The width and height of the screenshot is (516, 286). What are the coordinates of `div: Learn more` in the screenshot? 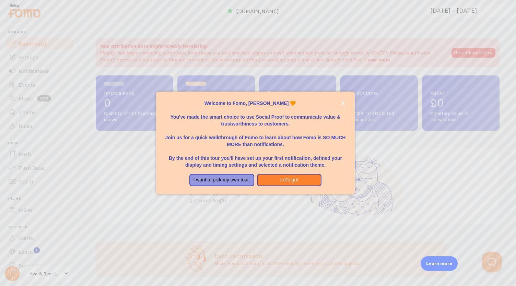 It's located at (439, 264).